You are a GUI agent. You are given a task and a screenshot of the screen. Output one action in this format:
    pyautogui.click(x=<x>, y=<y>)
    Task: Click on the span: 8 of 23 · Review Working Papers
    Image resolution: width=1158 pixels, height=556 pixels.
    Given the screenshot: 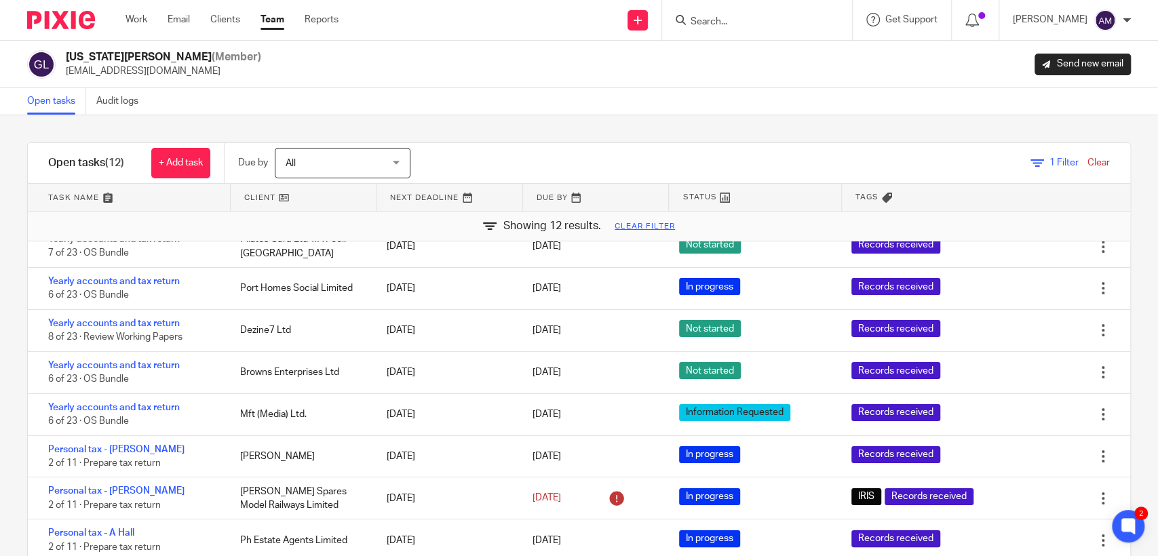 What is the action you would take?
    pyautogui.click(x=115, y=337)
    